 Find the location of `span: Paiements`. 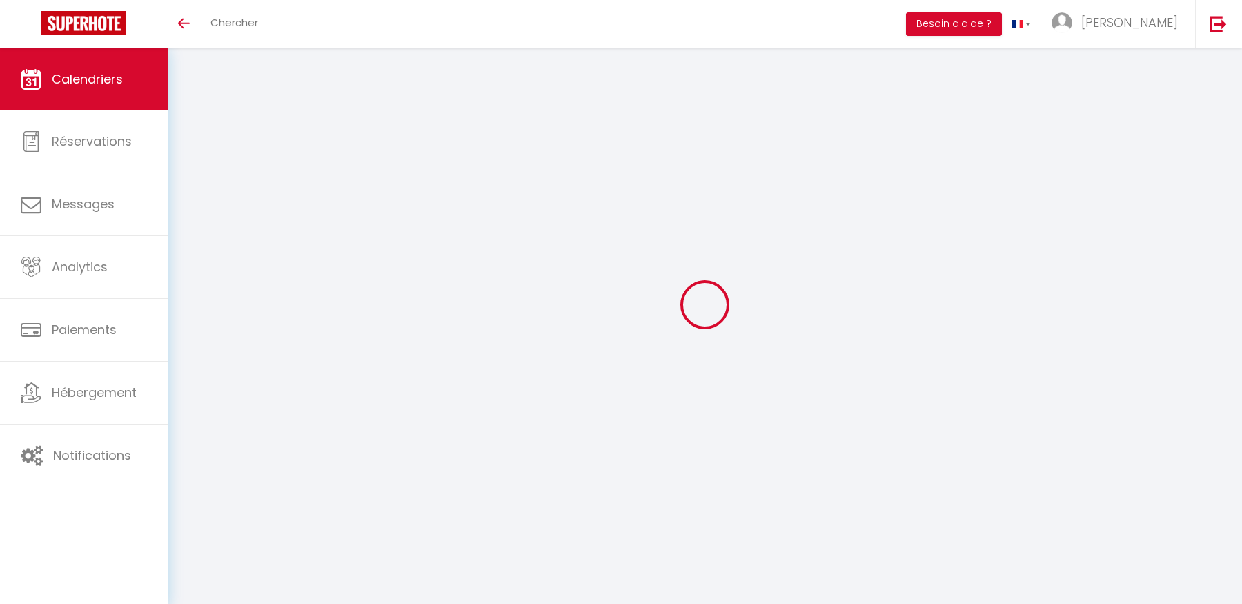

span: Paiements is located at coordinates (84, 329).